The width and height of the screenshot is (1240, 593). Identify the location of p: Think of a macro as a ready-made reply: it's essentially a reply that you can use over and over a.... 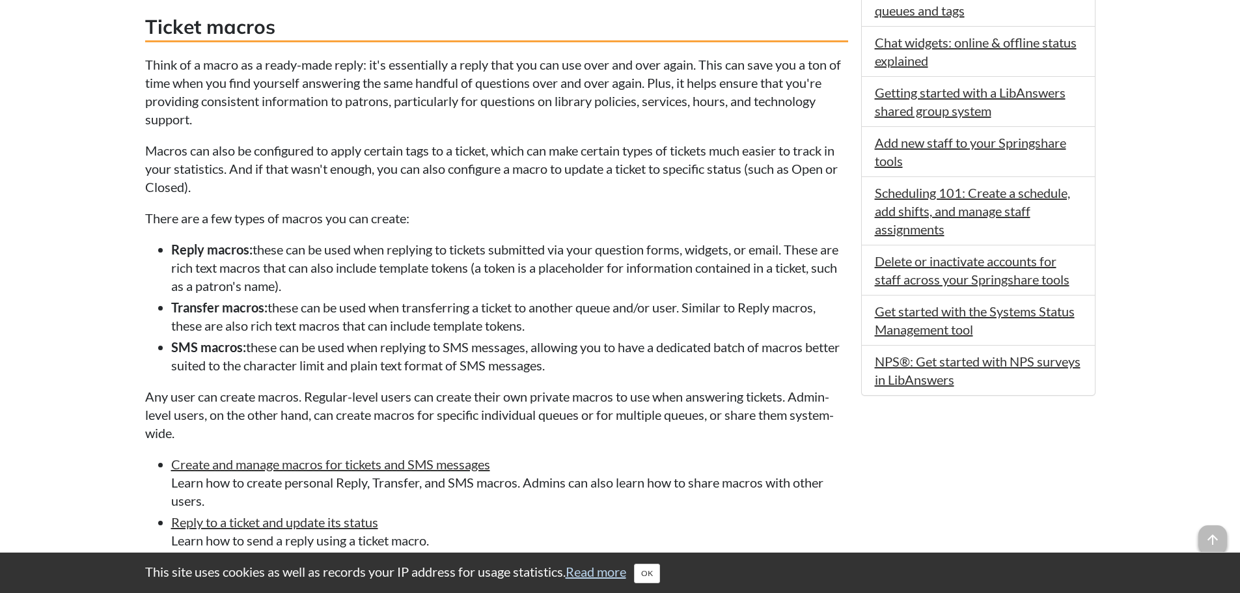
(497, 92).